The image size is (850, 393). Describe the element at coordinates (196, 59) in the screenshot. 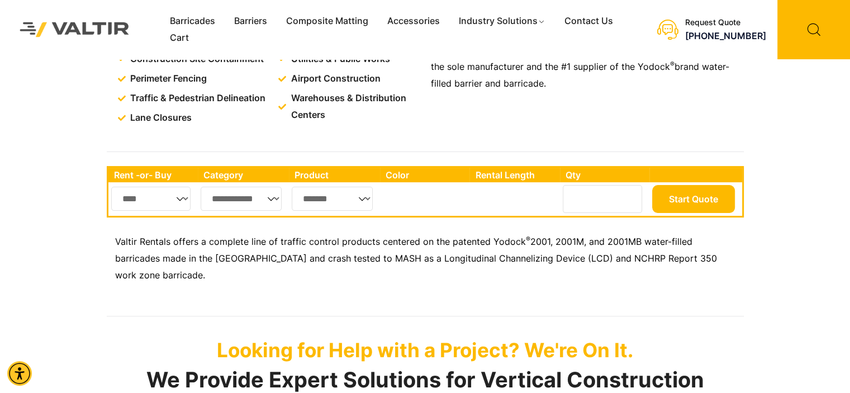

I see `span: Construction Site Containment` at that location.